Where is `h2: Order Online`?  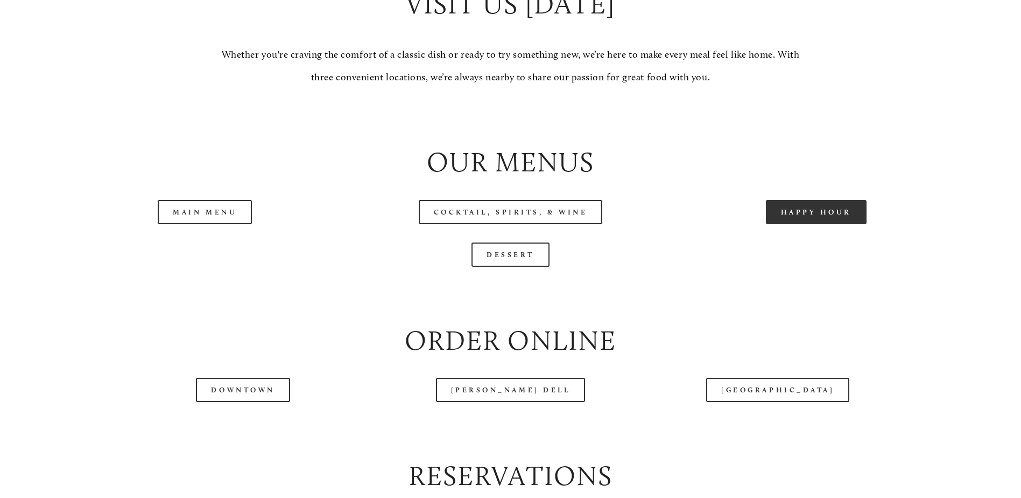
h2: Order Online is located at coordinates (510, 340).